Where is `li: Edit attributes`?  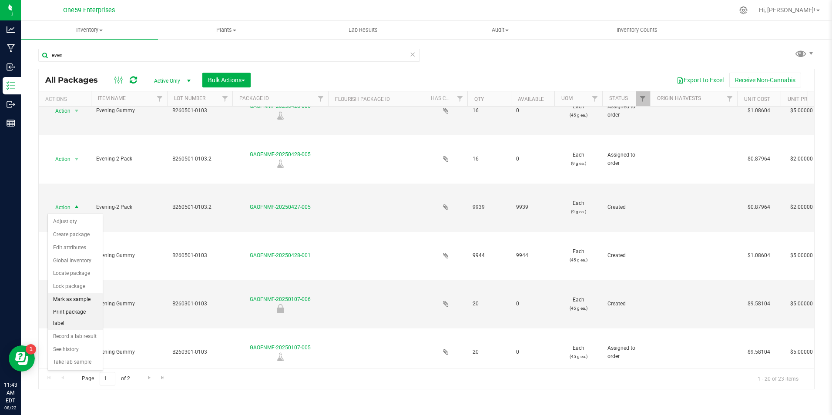
li: Edit attributes is located at coordinates (75, 248).